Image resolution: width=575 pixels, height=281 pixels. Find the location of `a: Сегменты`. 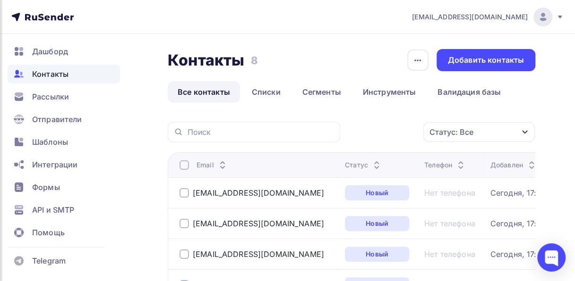

a: Сегменты is located at coordinates (322, 92).